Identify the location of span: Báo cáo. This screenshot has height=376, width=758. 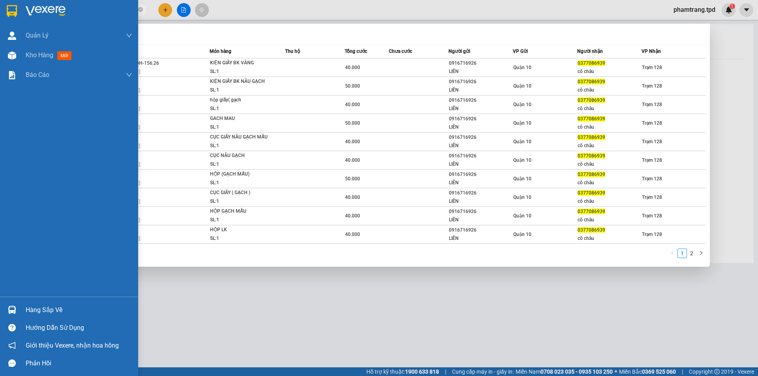
(37, 75).